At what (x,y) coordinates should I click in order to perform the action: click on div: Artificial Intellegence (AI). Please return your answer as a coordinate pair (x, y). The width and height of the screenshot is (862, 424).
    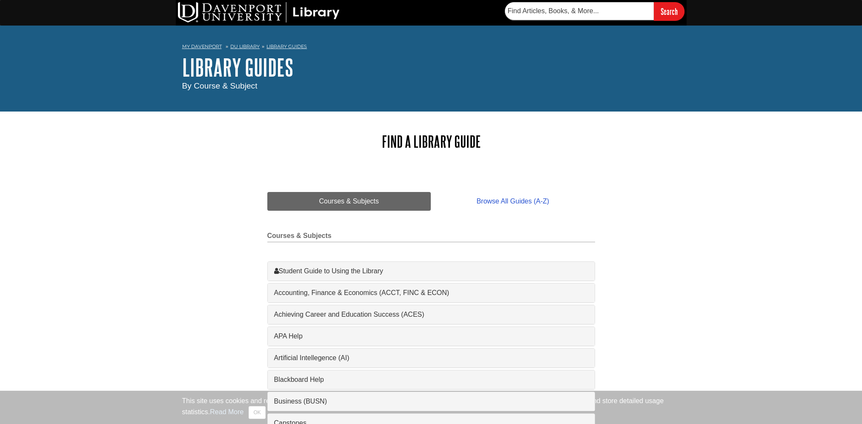
    Looking at the image, I should click on (431, 358).